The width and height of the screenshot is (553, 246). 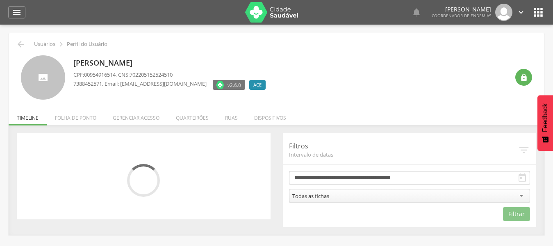 What do you see at coordinates (171, 75) in the screenshot?
I see `p: CPF: , CNS:` at bounding box center [171, 75].